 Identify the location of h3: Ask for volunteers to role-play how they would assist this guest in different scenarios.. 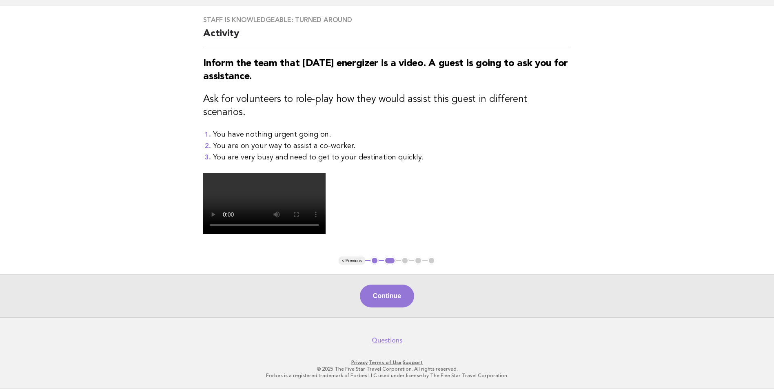
(387, 106).